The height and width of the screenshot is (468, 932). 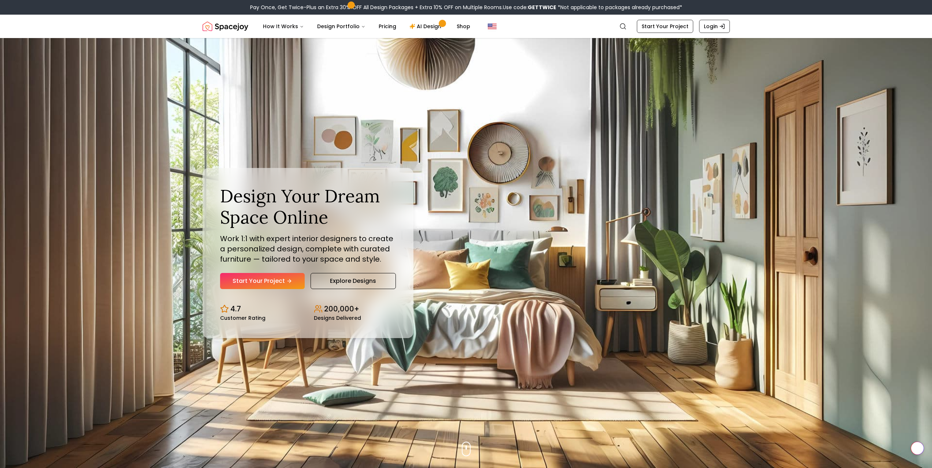 What do you see at coordinates (542, 7) in the screenshot?
I see `b: GETTWICE` at bounding box center [542, 7].